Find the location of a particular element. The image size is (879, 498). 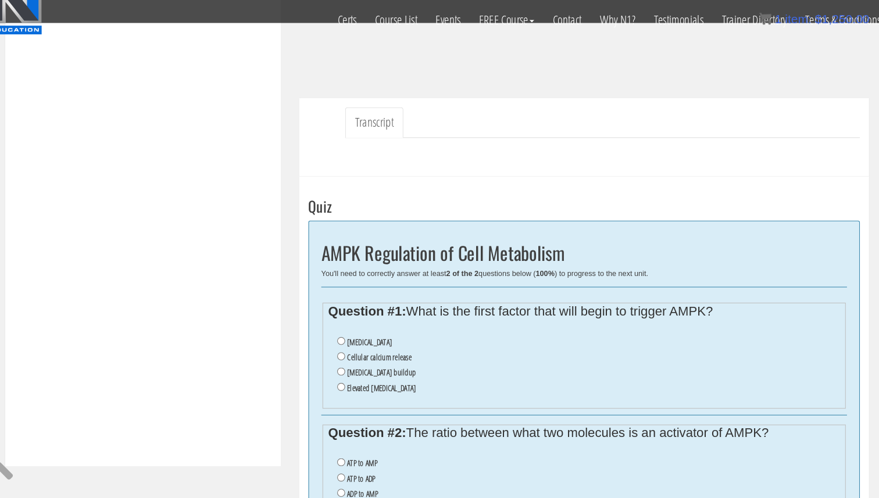

strong: Question #2: is located at coordinates (373, 430).